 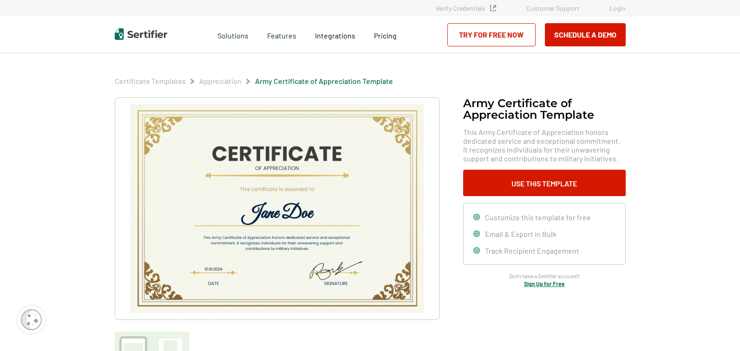 What do you see at coordinates (538, 217) in the screenshot?
I see `span: Customize this template for free` at bounding box center [538, 217].